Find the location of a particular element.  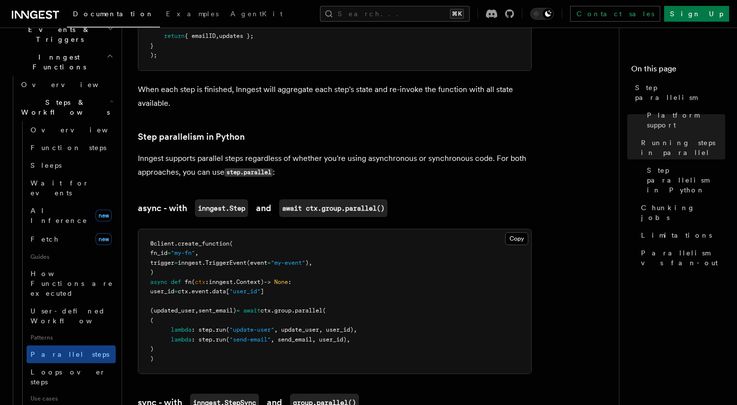

span: Steps & Workflows is located at coordinates (64, 107).